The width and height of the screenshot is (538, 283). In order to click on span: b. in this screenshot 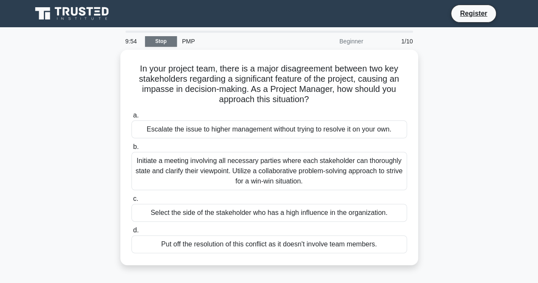, I will do `click(136, 146)`.